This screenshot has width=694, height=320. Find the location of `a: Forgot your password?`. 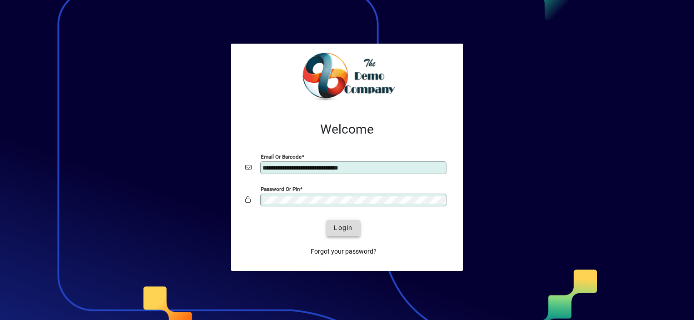

a: Forgot your password? is located at coordinates (343, 252).